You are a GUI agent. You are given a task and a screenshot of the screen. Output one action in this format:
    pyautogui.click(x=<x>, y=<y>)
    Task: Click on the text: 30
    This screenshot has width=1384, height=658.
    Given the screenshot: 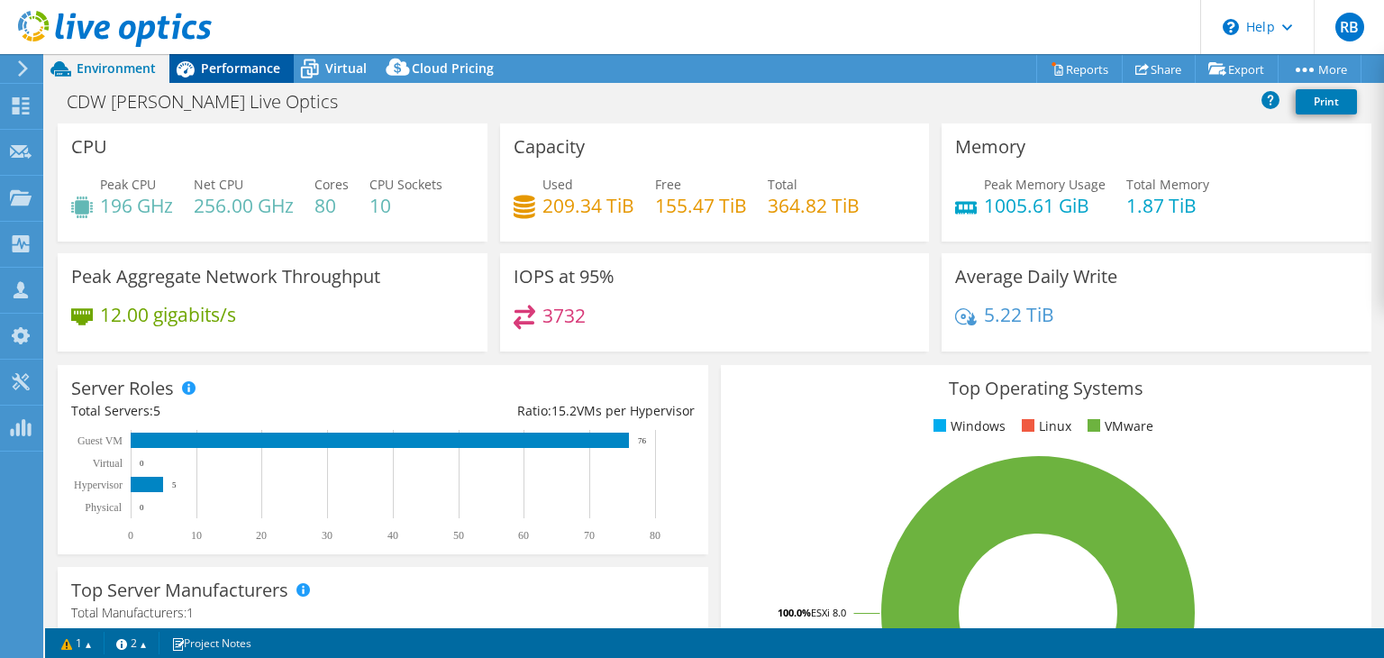 What is the action you would take?
    pyautogui.click(x=327, y=535)
    